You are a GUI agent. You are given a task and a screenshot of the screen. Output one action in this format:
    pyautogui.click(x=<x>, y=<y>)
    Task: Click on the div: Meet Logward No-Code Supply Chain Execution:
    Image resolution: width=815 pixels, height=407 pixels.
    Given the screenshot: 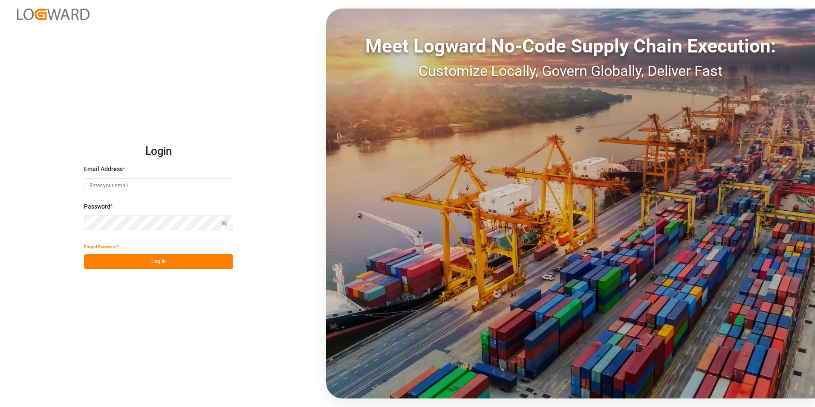 What is the action you would take?
    pyautogui.click(x=570, y=46)
    